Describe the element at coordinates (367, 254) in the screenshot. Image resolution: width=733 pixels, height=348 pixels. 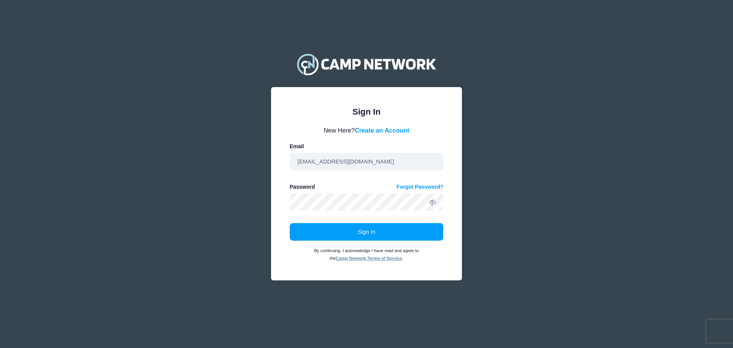
I see `small: By continuing, I acknowledge I have read and agree to the .` at that location.